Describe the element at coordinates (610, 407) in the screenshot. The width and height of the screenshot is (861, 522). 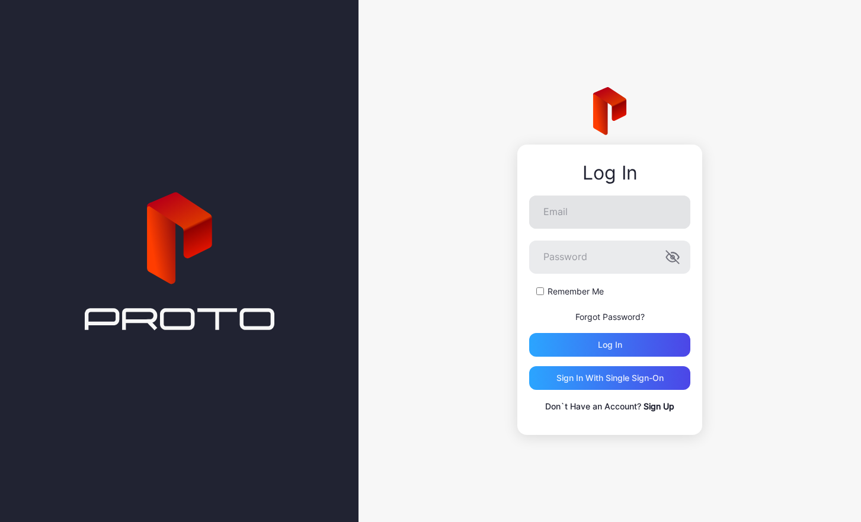
I see `p: Don`t Have an Account?` at that location.